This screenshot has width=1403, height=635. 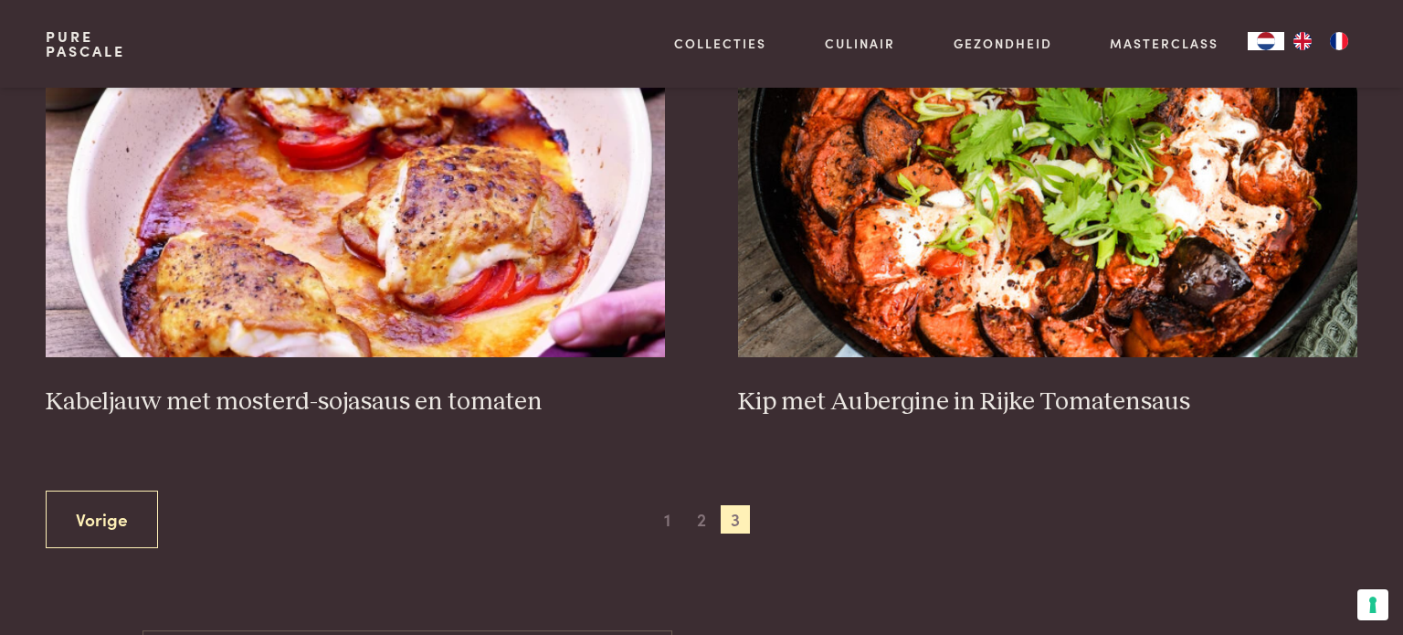 What do you see at coordinates (1164, 43) in the screenshot?
I see `a: Masterclass` at bounding box center [1164, 43].